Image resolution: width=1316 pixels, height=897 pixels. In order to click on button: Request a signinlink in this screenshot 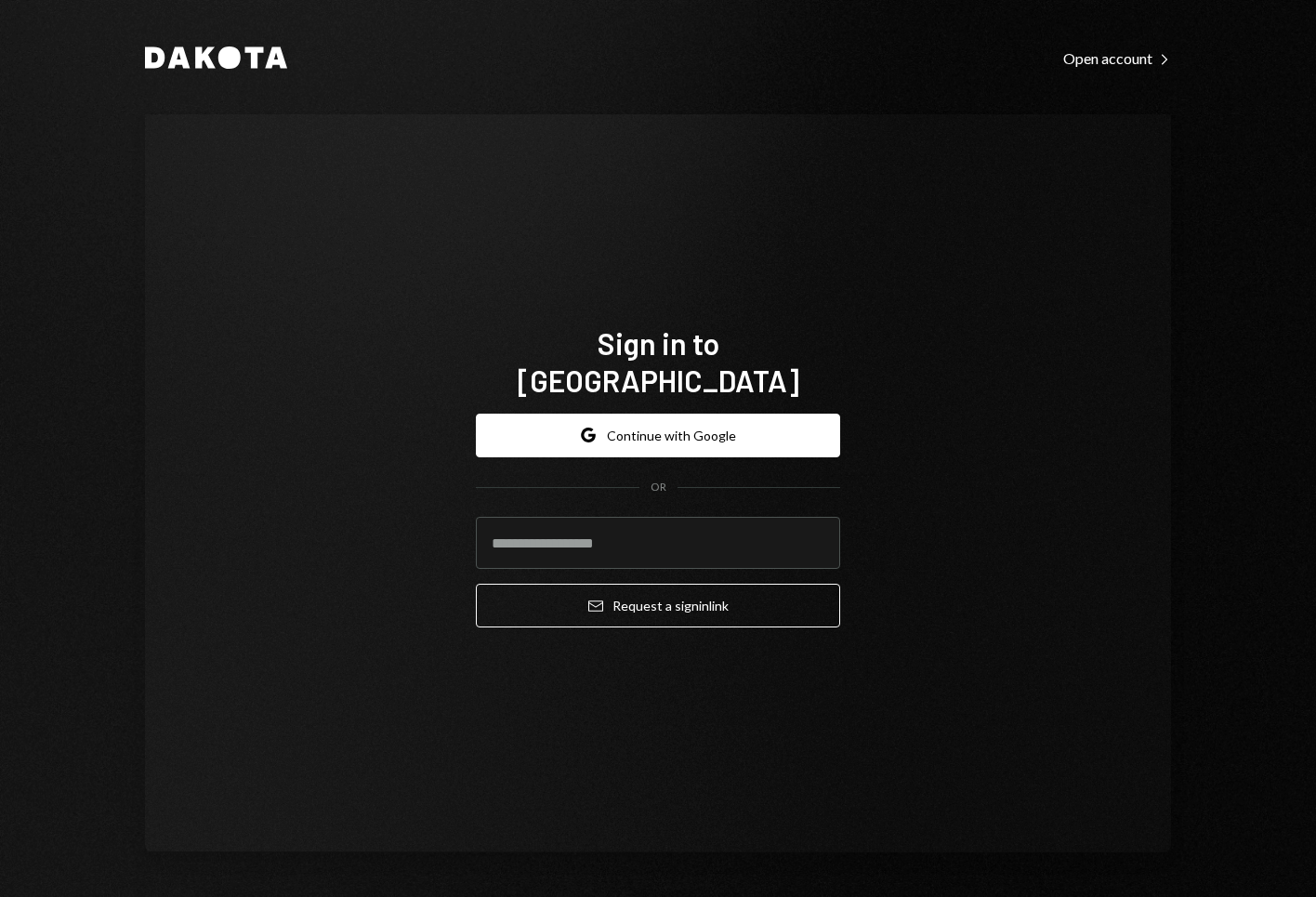, I will do `click(658, 605)`.